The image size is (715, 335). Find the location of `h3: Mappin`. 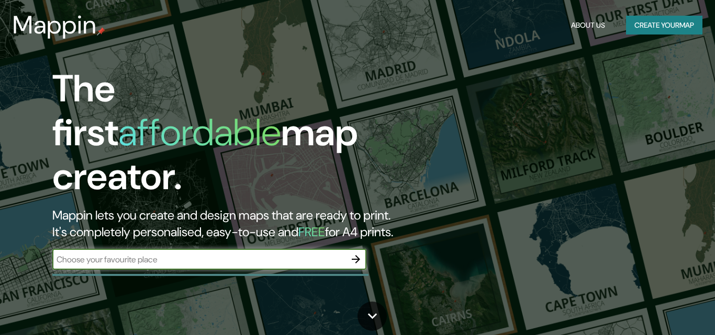

h3: Mappin is located at coordinates (54, 25).